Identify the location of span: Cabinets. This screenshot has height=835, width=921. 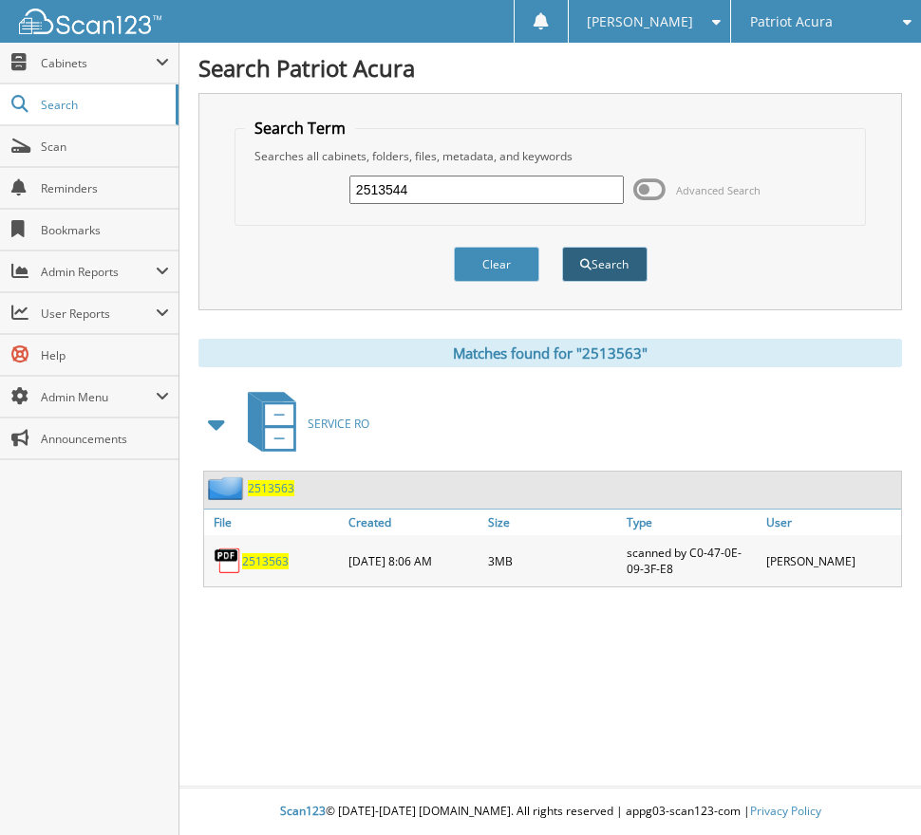
(98, 63).